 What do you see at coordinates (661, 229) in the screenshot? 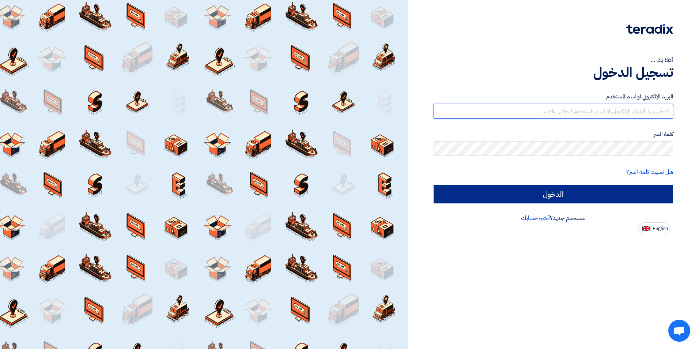
I see `span: English` at bounding box center [661, 229].